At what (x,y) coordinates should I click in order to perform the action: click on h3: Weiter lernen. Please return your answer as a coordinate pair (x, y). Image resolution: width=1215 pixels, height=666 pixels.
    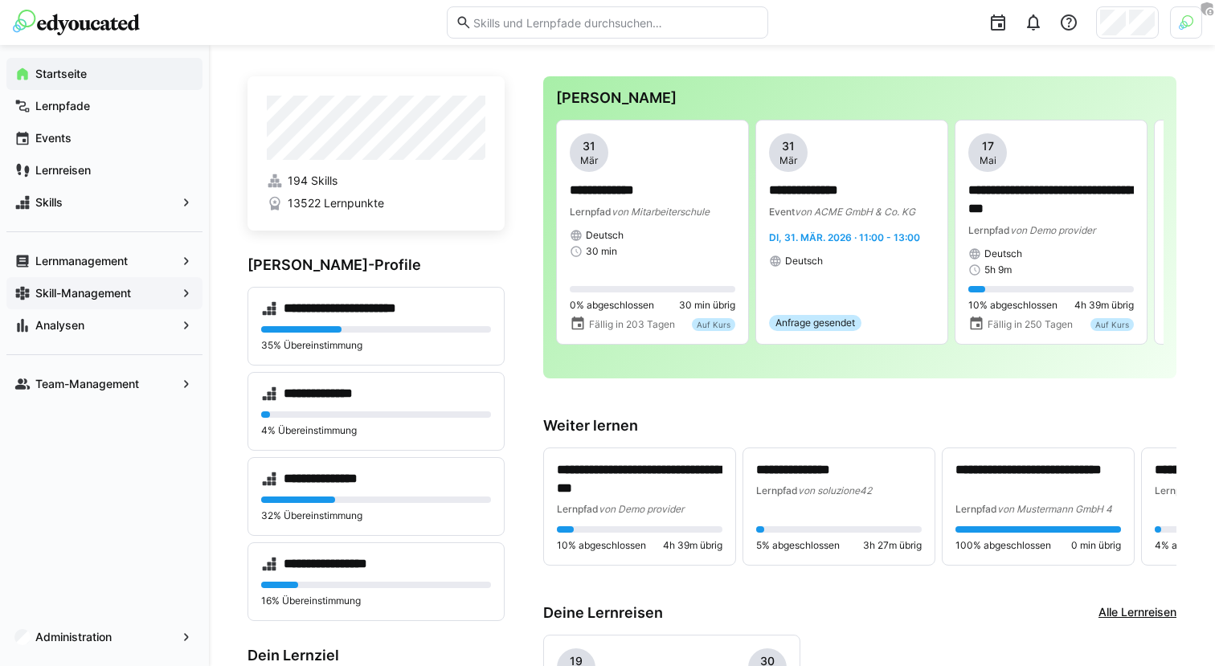
    Looking at the image, I should click on (860, 426).